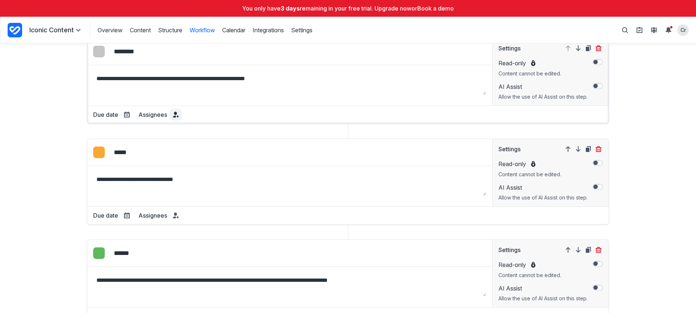  Describe the element at coordinates (301, 30) in the screenshot. I see `a: Settings` at that location.